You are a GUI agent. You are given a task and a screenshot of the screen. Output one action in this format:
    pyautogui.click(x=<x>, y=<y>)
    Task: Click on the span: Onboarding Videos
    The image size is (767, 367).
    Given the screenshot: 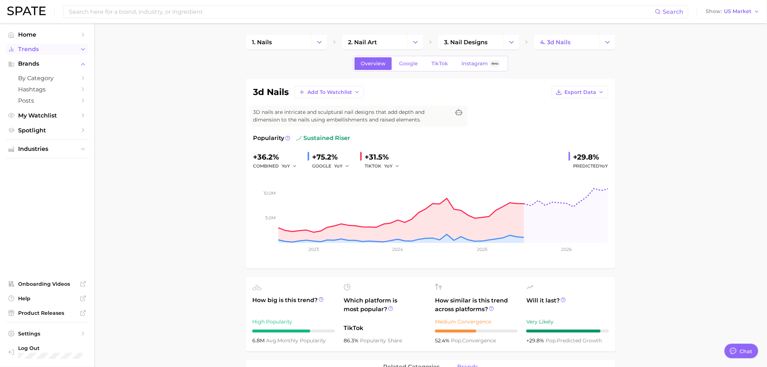 What is the action you would take?
    pyautogui.click(x=47, y=284)
    